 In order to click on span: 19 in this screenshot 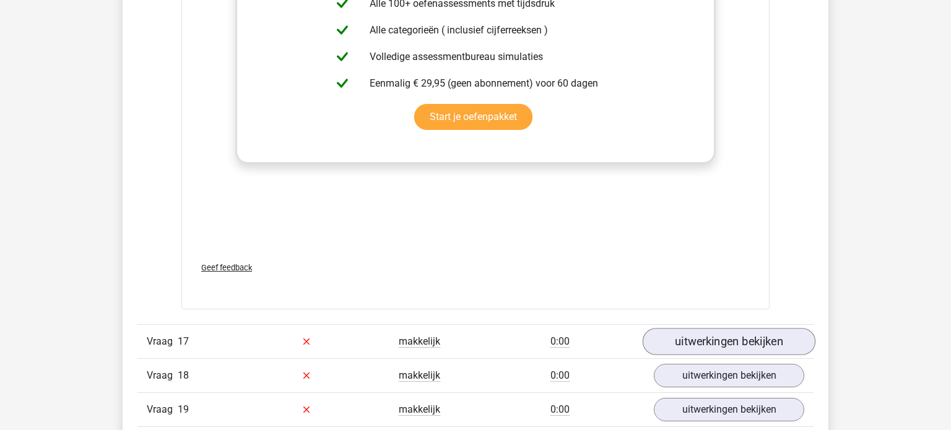, I will do `click(183, 409)`.